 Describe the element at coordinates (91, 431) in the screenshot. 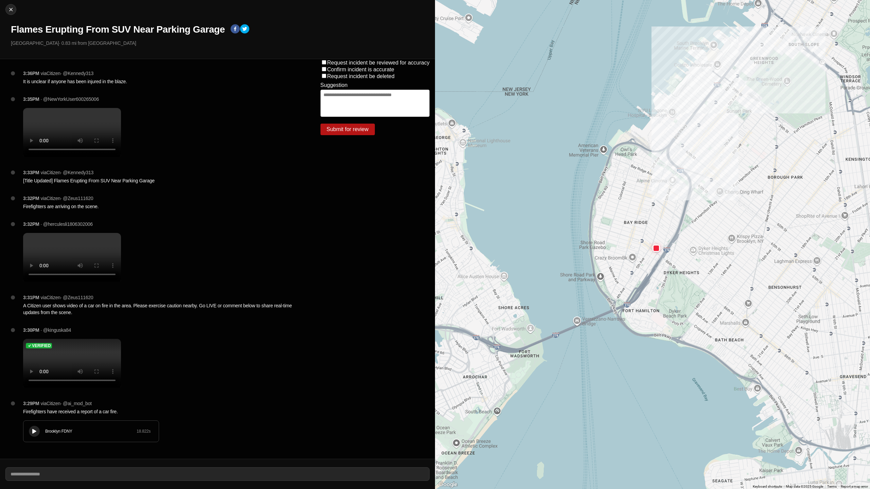

I see `div: Brooklyn FDNY` at that location.